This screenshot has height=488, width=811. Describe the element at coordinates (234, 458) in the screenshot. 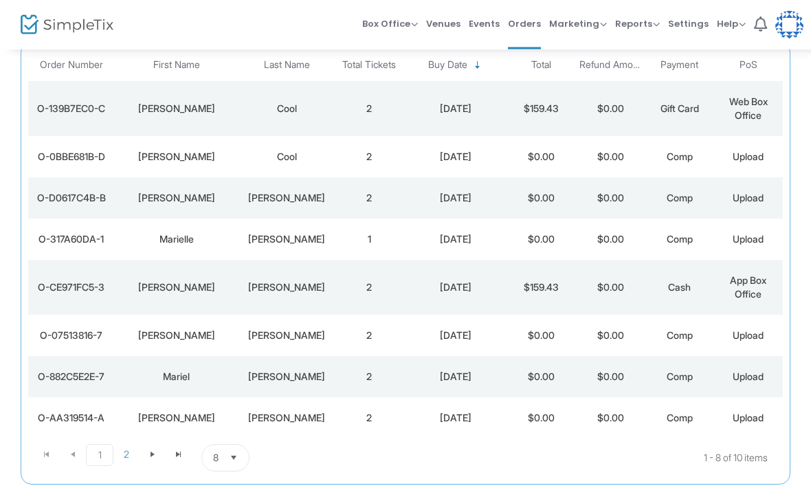

I see `button: Select` at that location.